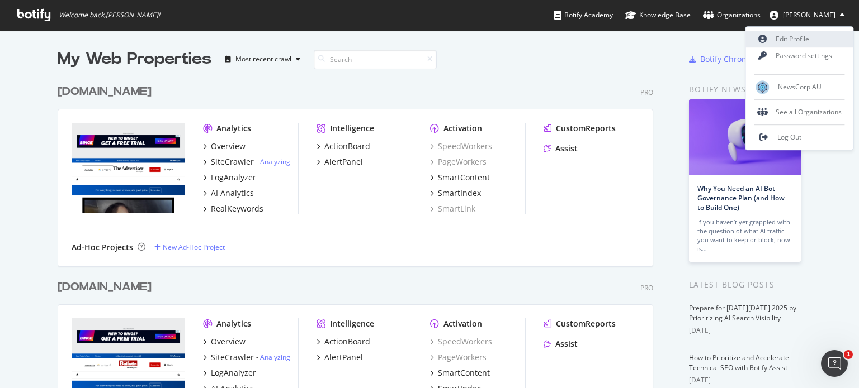 The width and height of the screenshot is (859, 388). I want to click on div: Organizations, so click(731, 15).